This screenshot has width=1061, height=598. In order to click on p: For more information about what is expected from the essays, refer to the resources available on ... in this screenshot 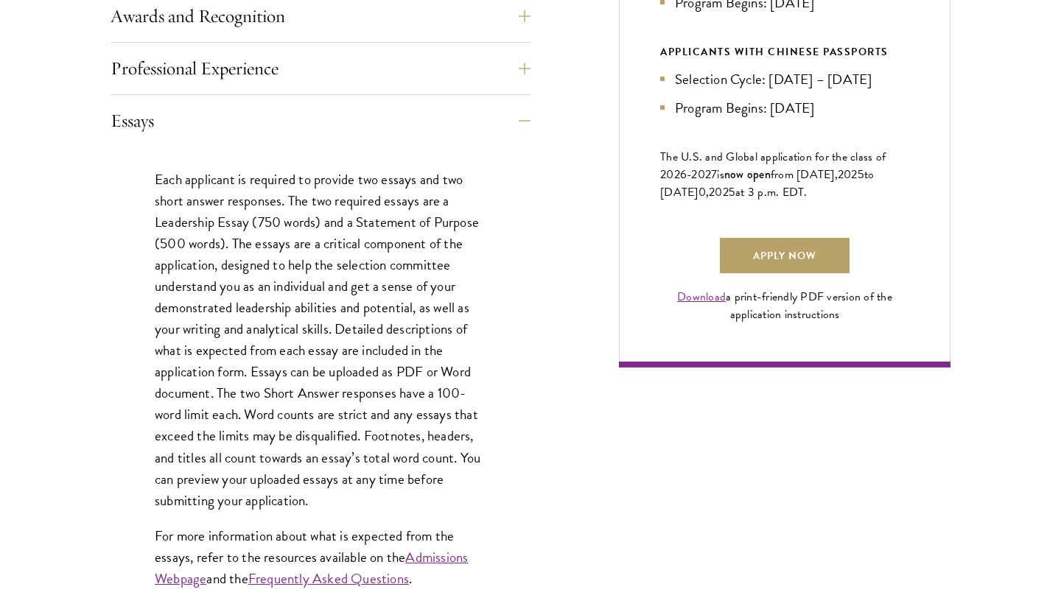, I will do `click(320, 557)`.